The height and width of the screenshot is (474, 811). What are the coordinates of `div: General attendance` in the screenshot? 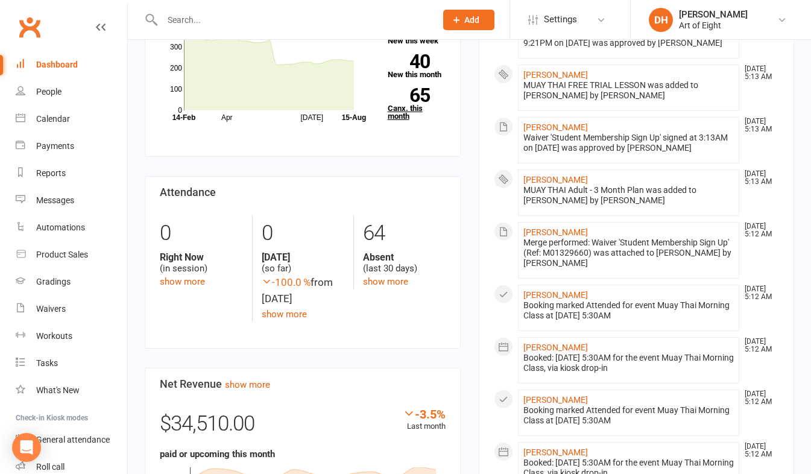 It's located at (73, 440).